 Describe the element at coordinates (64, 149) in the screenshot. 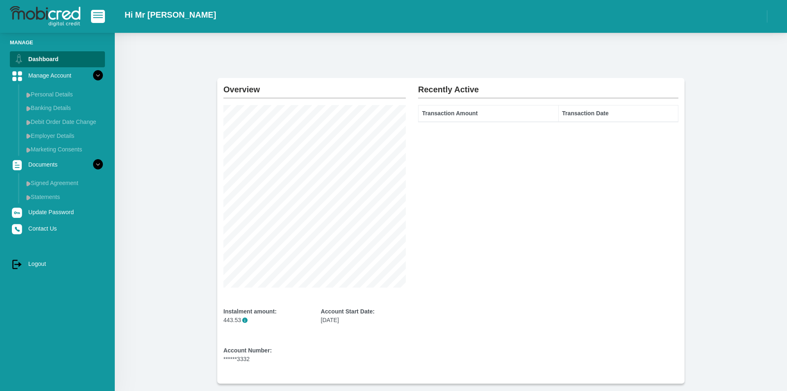

I see `a: Marketing Consents` at that location.